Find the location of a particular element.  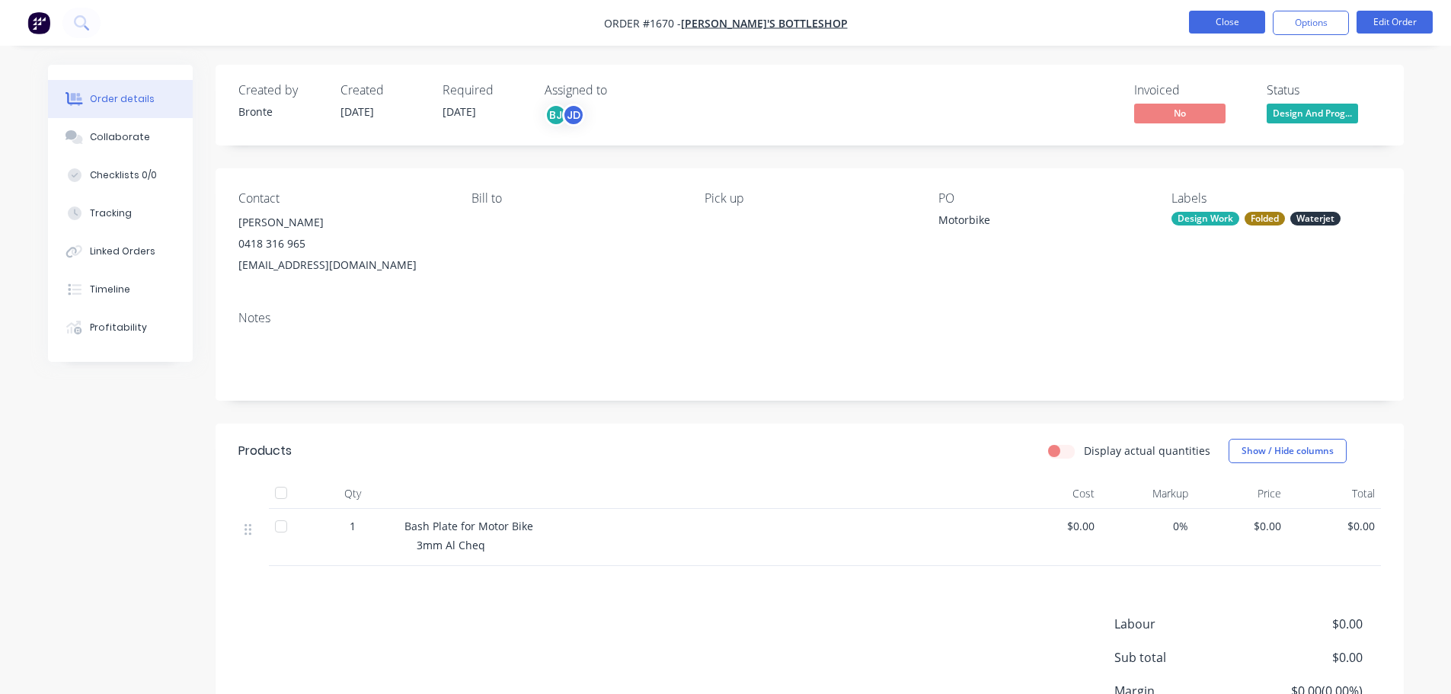

div: Checklists 0/0 is located at coordinates (123, 175).